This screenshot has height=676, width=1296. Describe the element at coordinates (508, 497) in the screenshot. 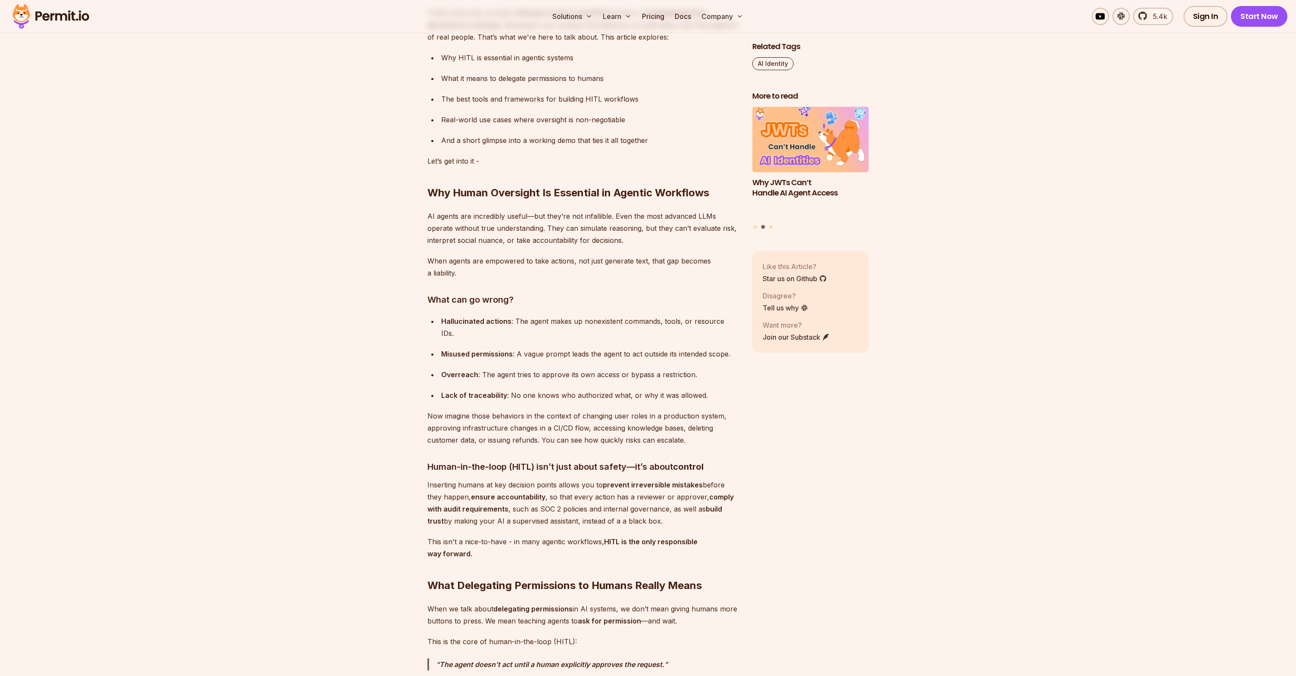

I see `strong: ensure accountability` at that location.